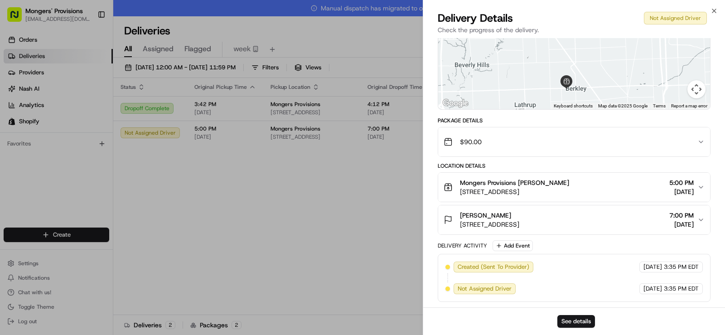  Describe the element at coordinates (576, 321) in the screenshot. I see `button: See details` at that location.